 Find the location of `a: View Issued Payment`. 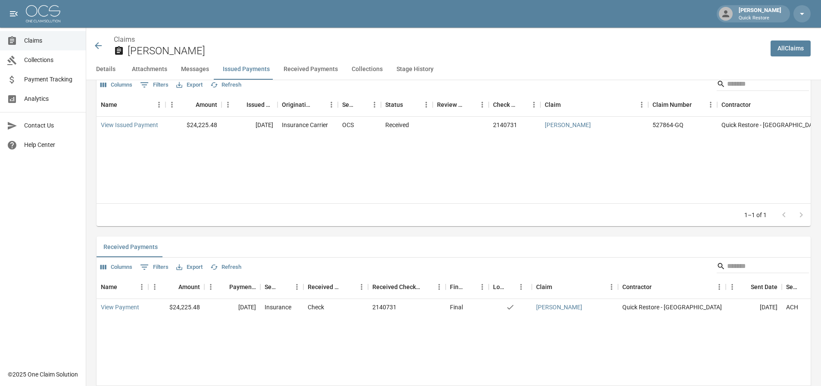

a: View Issued Payment is located at coordinates (129, 125).